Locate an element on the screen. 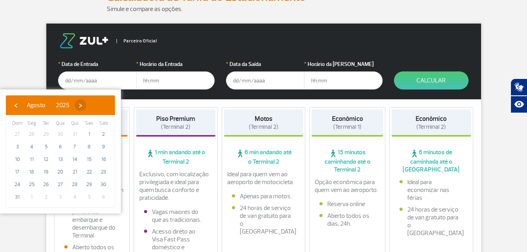 The height and width of the screenshot is (252, 527). span: 22 is located at coordinates (89, 172).